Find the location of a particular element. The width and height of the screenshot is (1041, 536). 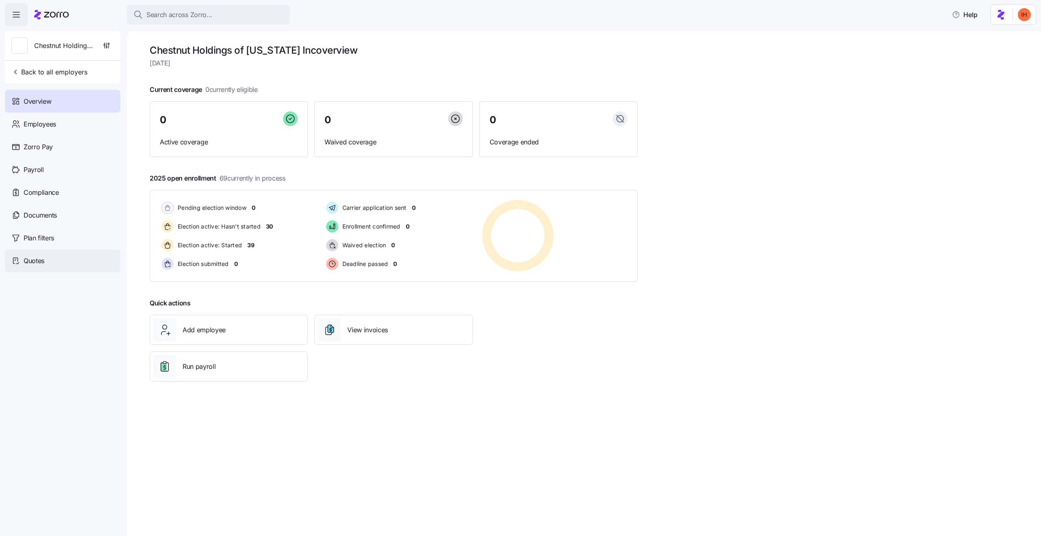

span: Coverage ended is located at coordinates (558, 142).